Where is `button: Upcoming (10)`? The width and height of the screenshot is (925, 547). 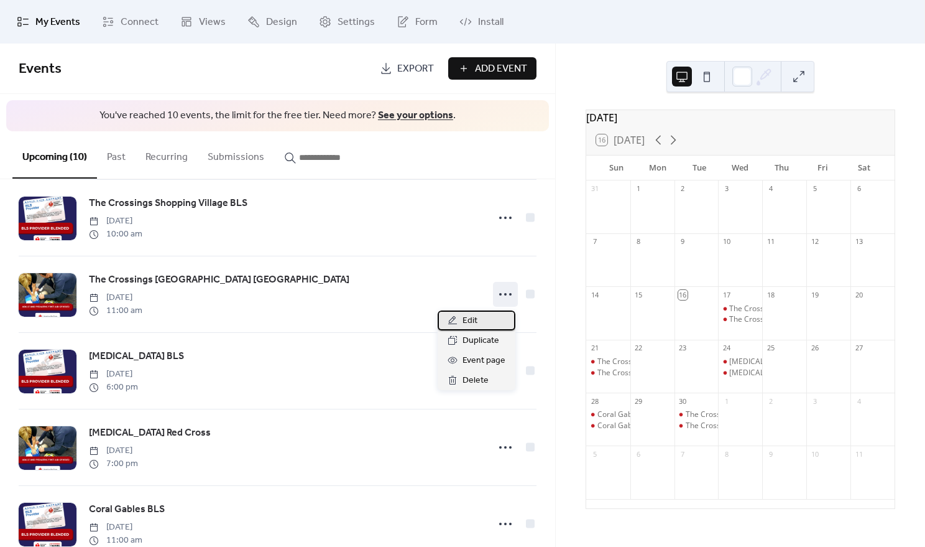
button: Upcoming (10) is located at coordinates (55, 155).